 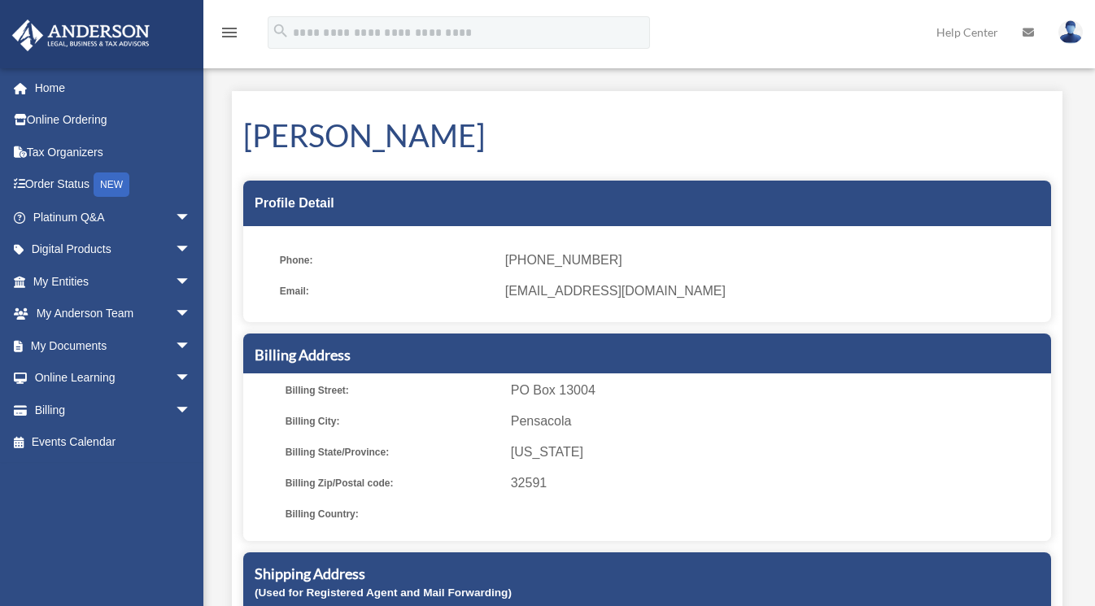 I want to click on span: 32591, so click(x=778, y=483).